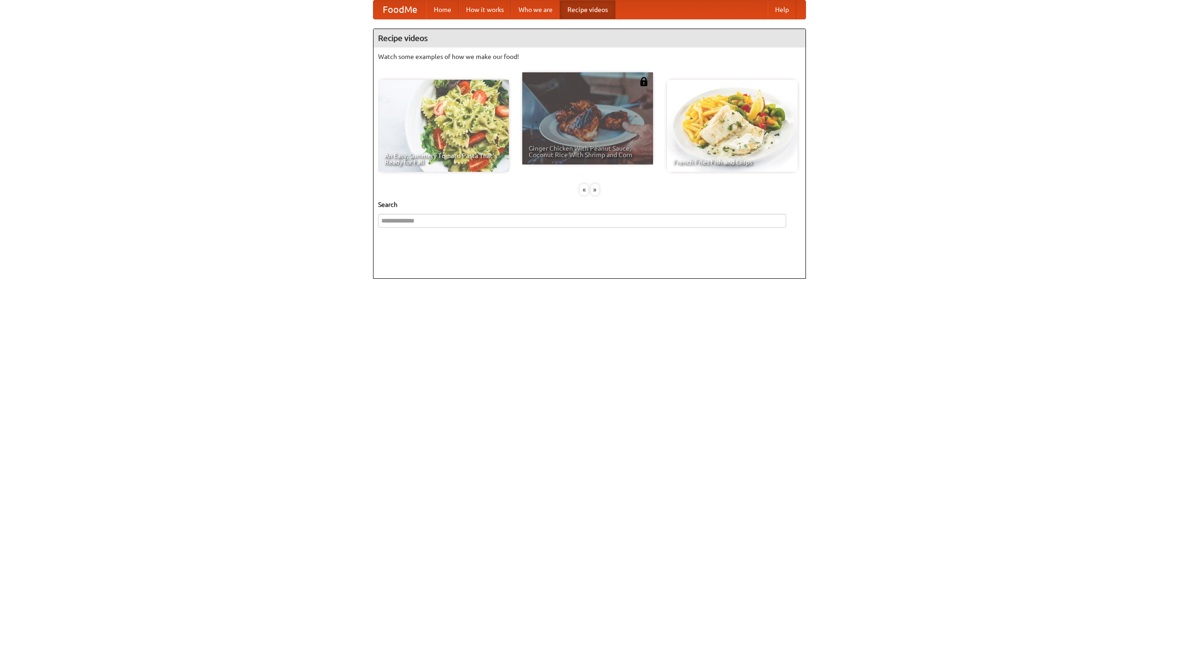 This screenshot has width=1179, height=652. I want to click on a: Who we are, so click(536, 10).